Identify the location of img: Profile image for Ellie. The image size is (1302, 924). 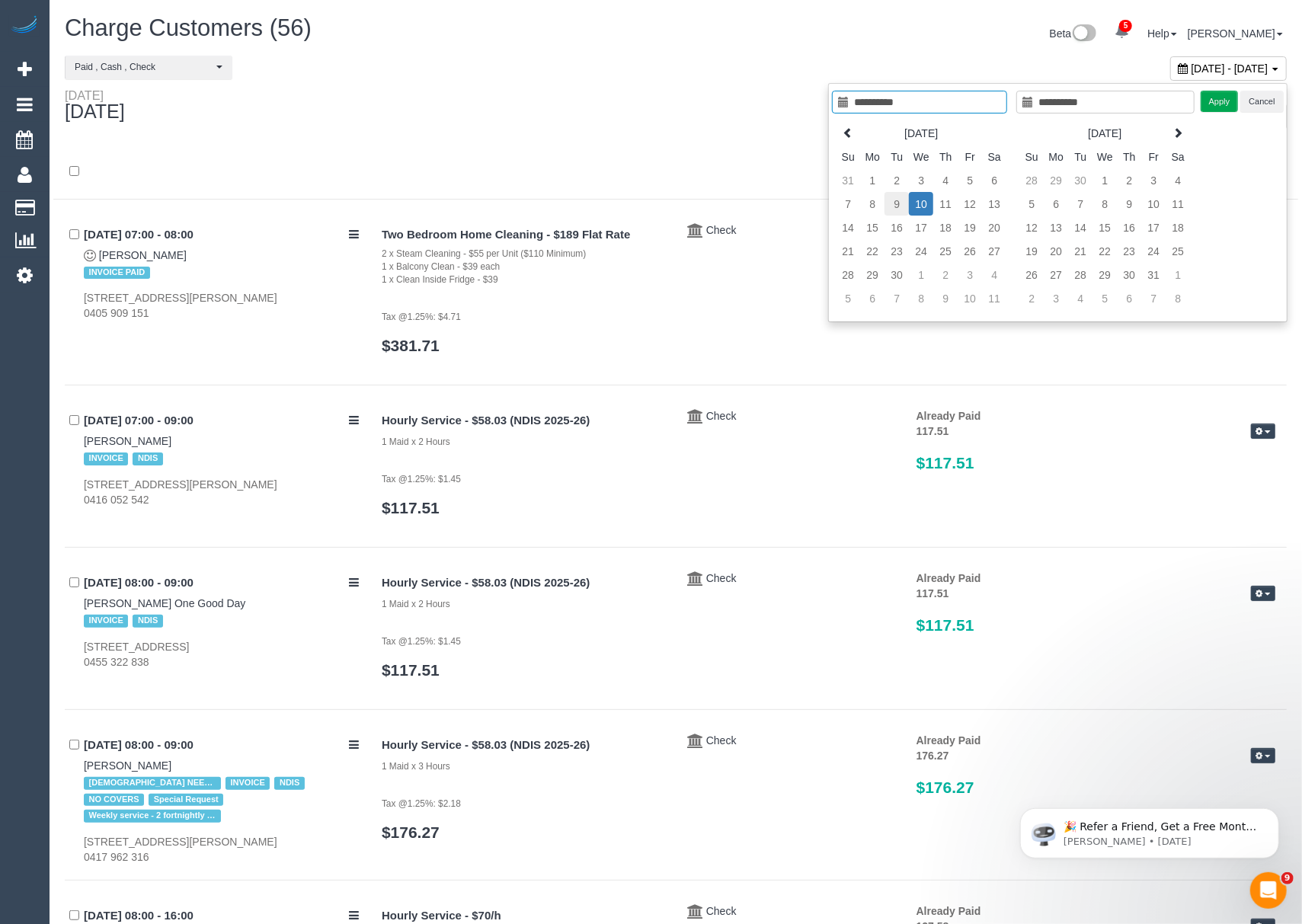
(46, 58).